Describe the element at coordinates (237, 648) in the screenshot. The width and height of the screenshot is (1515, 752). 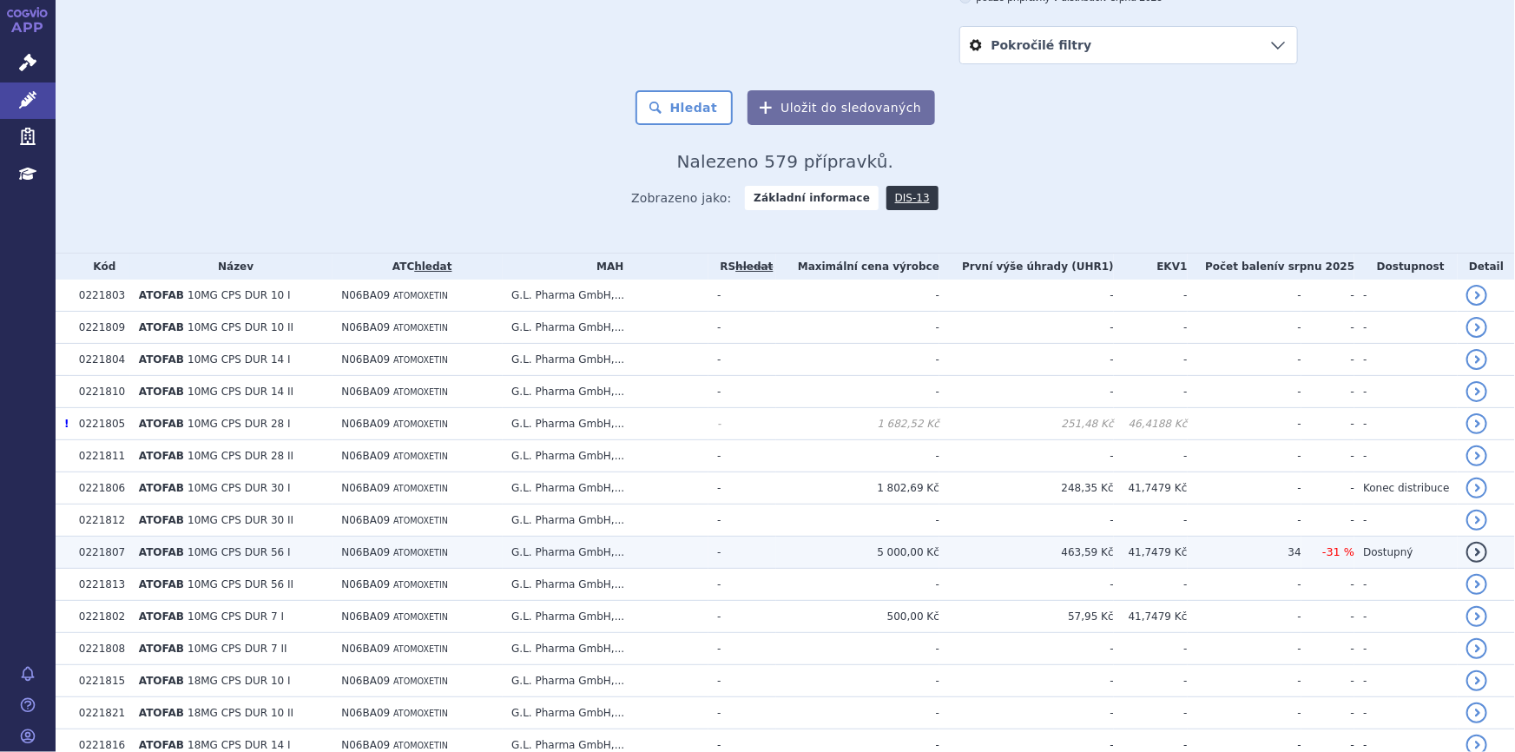
I see `span: 10MG CPS DUR 7 II` at that location.